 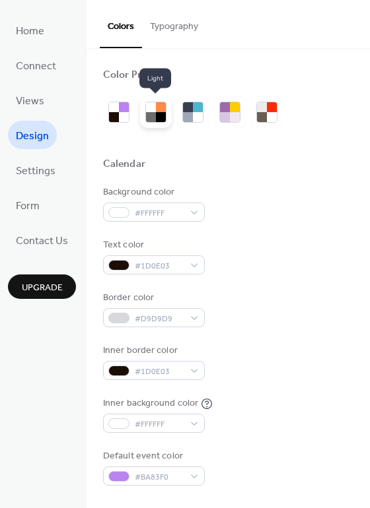 I want to click on button: Upgrade, so click(x=42, y=286).